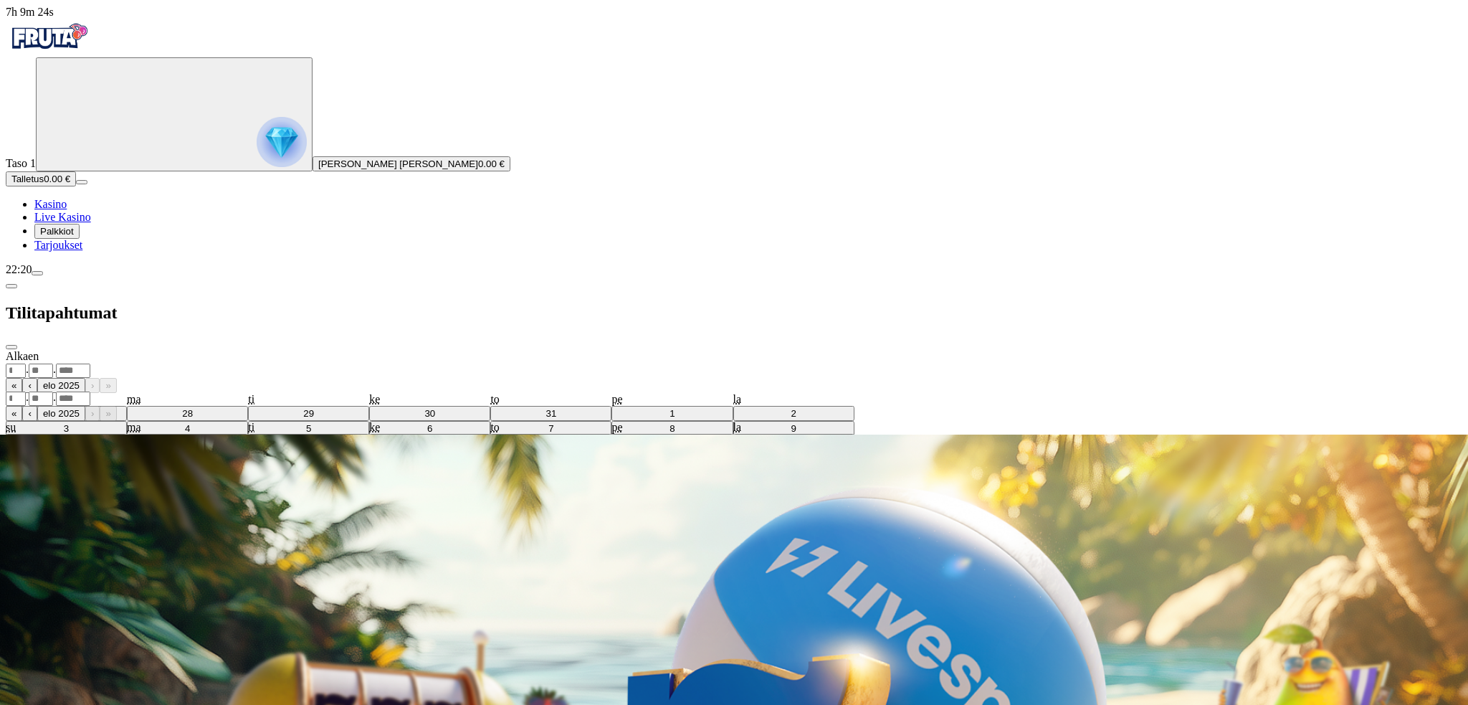  What do you see at coordinates (672, 441) in the screenshot?
I see `button: 1. elokuuta 2025` at bounding box center [672, 441].